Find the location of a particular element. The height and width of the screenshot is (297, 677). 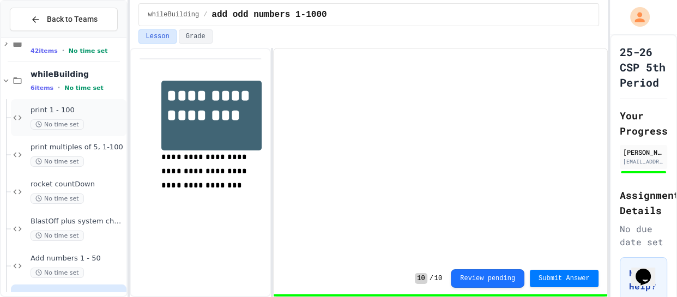

span: rocket countDown is located at coordinates (77, 184).